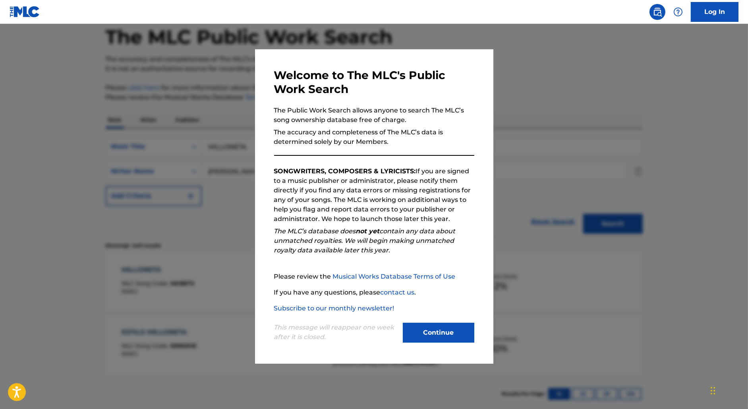 This screenshot has height=409, width=748. Describe the element at coordinates (374, 115) in the screenshot. I see `p: The Public Work Search allows anyone to search The MLC’s song ownership database free of charge.` at that location.